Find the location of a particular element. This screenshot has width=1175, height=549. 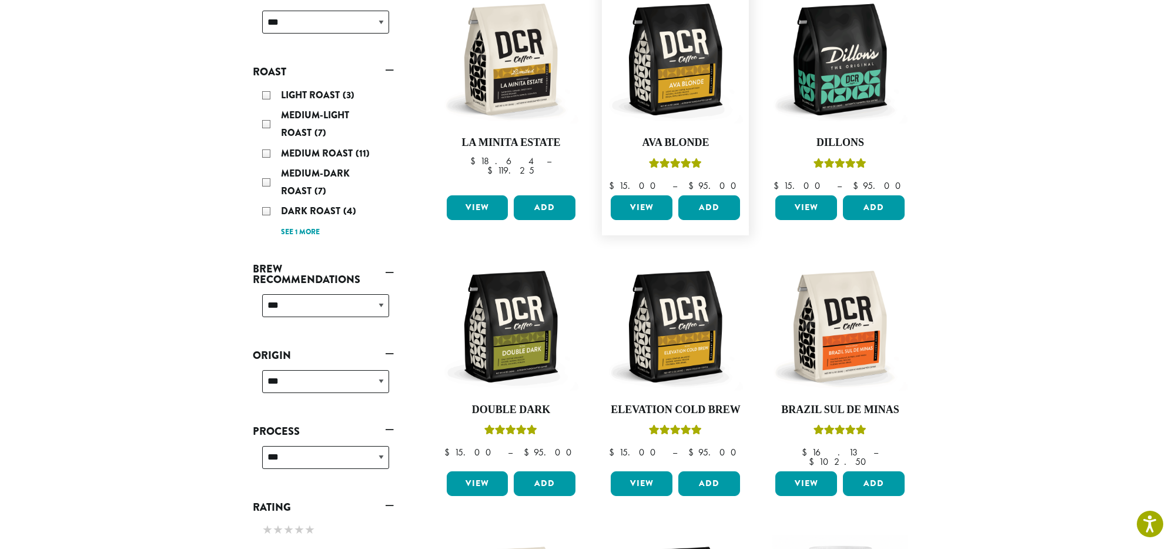

h4: Elevation Cold Brew is located at coordinates (676, 410).